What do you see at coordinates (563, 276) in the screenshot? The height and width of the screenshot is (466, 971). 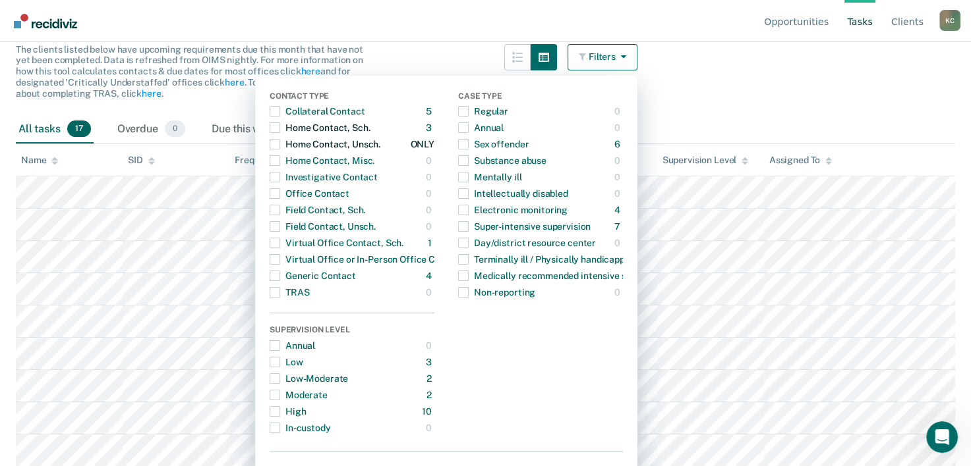 I see `div: Medically recommended intensive supervision` at bounding box center [563, 276].